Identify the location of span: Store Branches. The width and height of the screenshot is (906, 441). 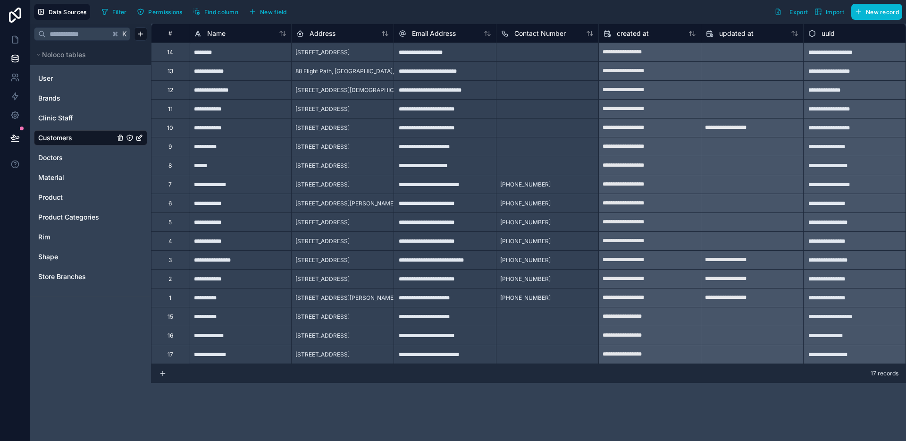
(62, 277).